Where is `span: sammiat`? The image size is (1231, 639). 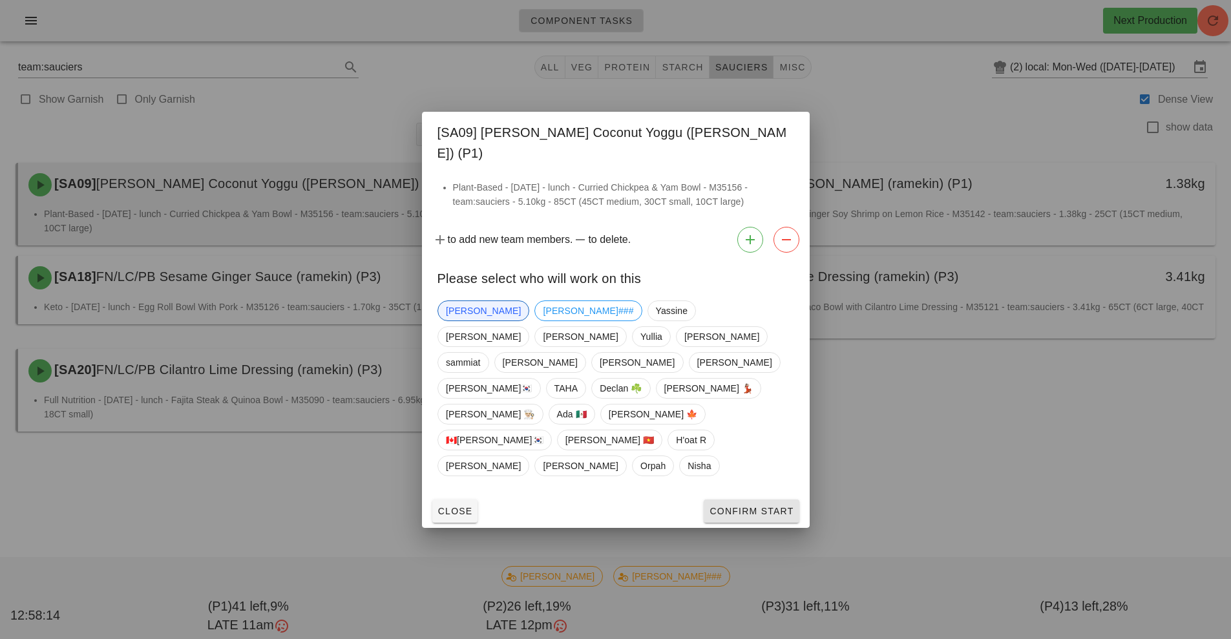 span: sammiat is located at coordinates (463, 362).